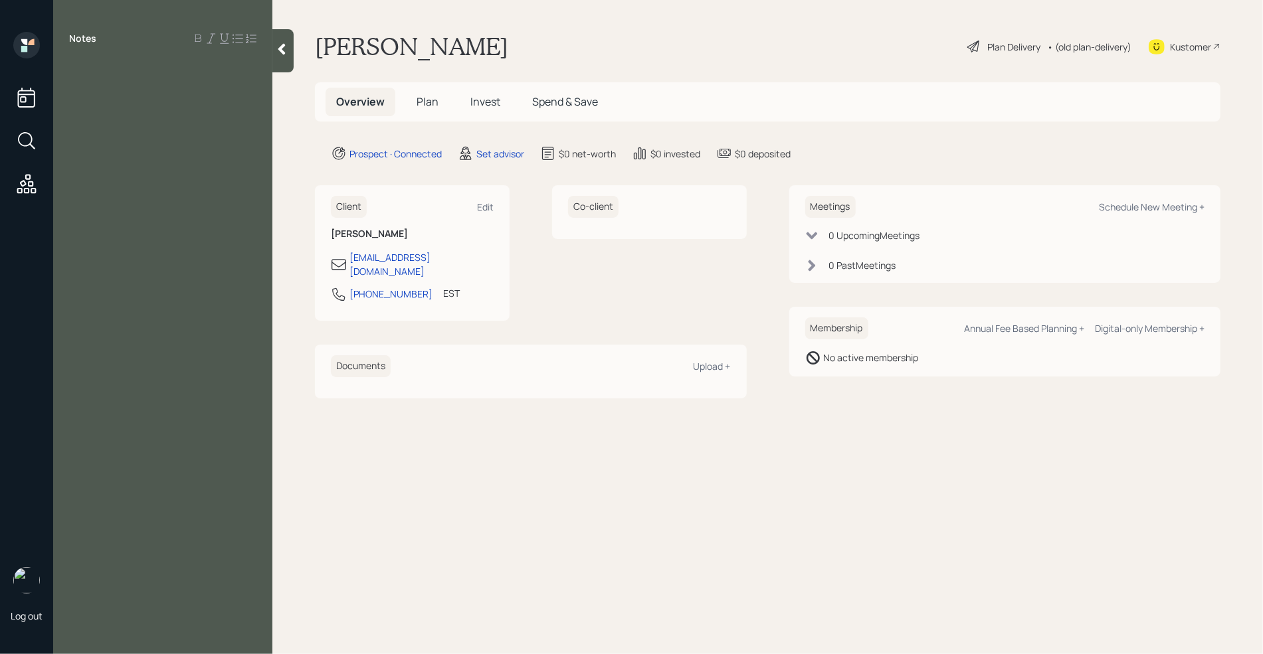 This screenshot has width=1263, height=654. Describe the element at coordinates (360, 102) in the screenshot. I see `span: Overview` at that location.